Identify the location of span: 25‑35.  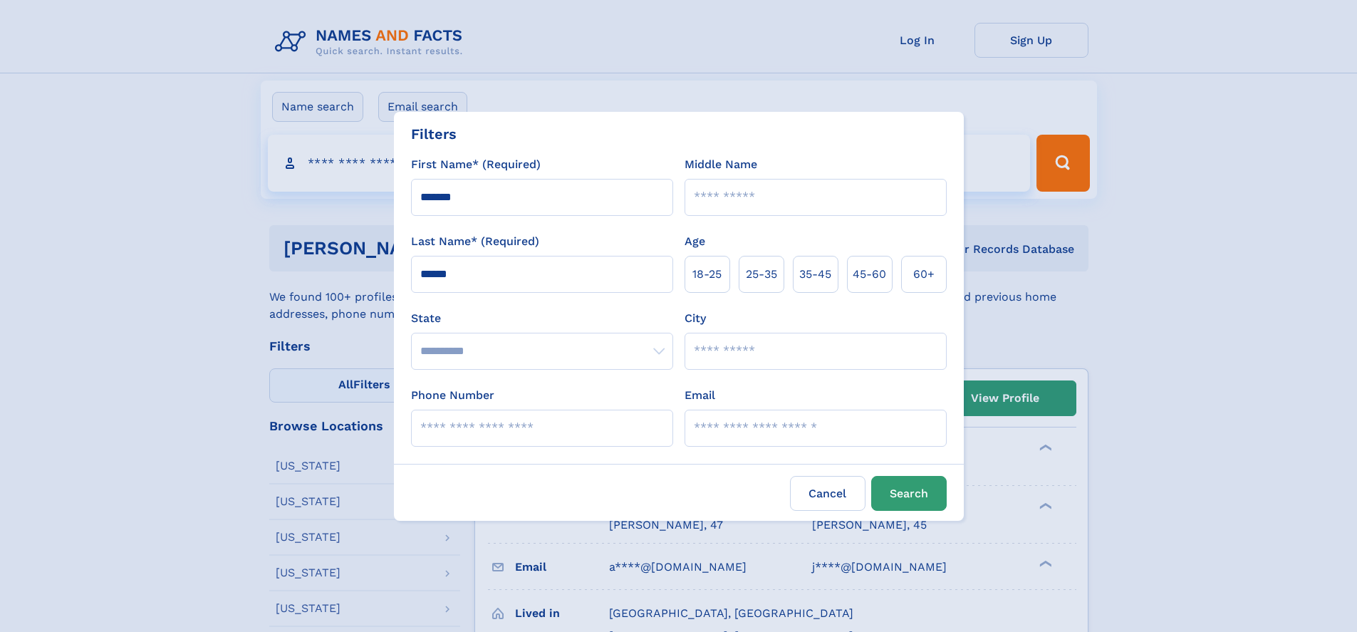
(762, 274).